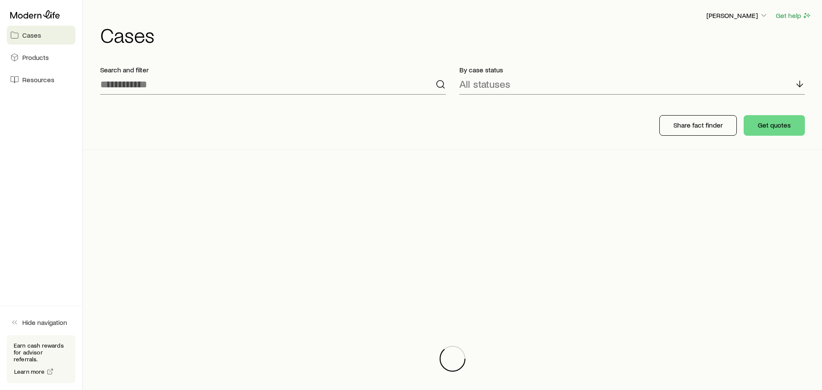  Describe the element at coordinates (273, 70) in the screenshot. I see `p: Search and filter` at that location.